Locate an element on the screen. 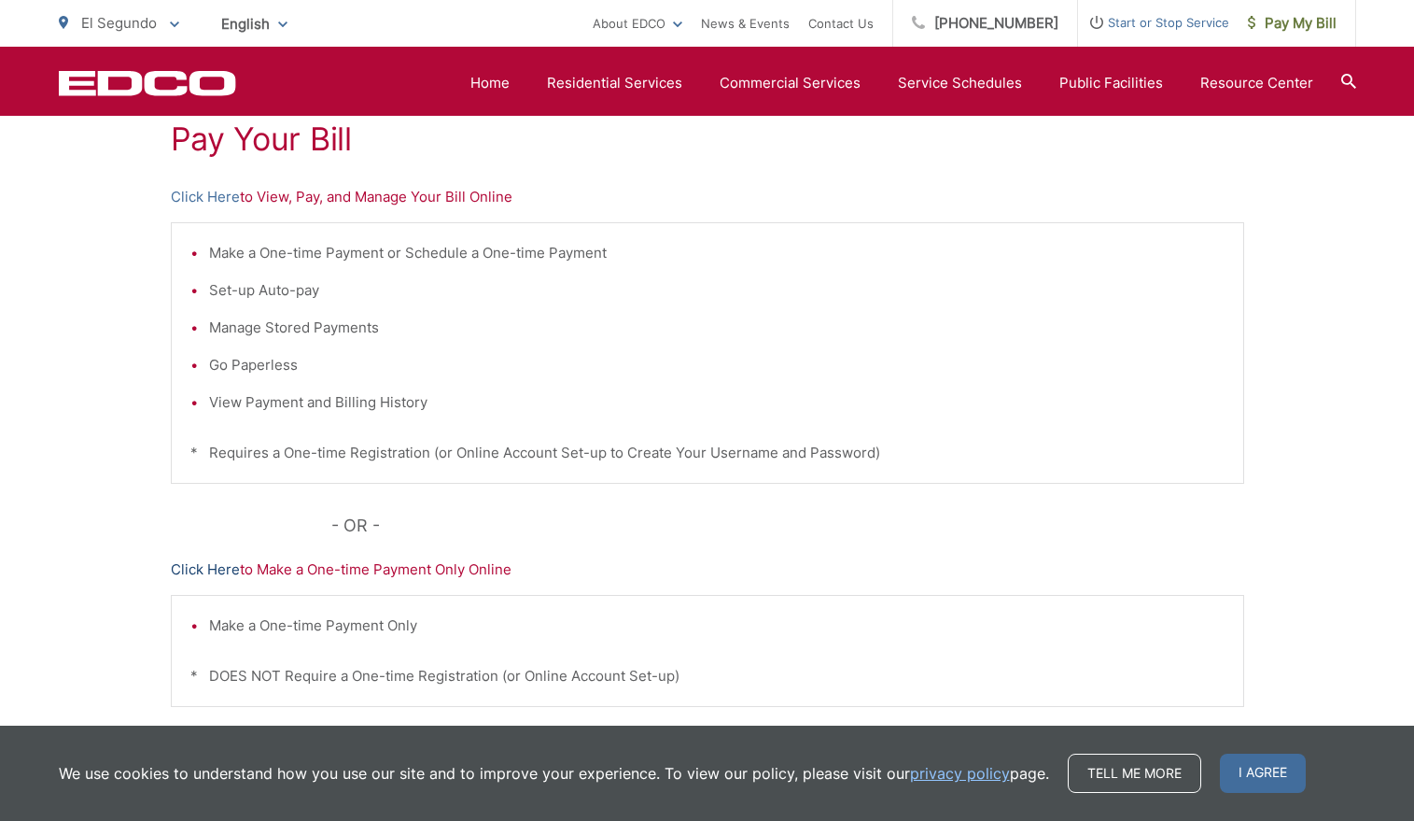  p: We use cookies to understand how you use our site and to improve your experience. To view our pol... is located at coordinates (554, 773).